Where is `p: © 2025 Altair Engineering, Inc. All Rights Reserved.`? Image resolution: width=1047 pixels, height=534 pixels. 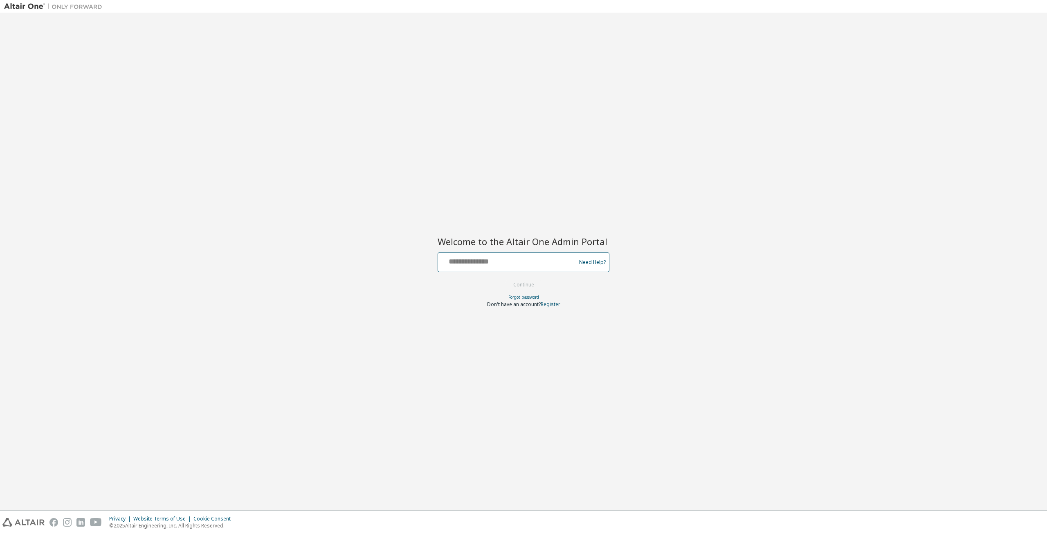
p: © 2025 Altair Engineering, Inc. All Rights Reserved. is located at coordinates (172, 525).